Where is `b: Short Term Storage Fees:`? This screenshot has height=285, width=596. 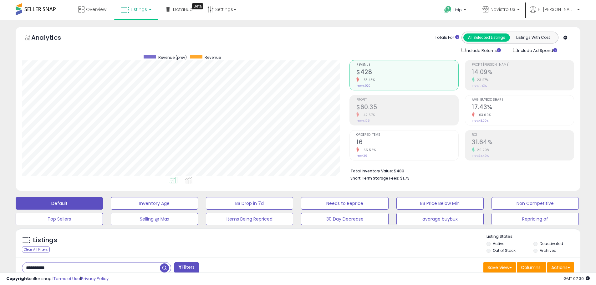
b: Short Term Storage Fees: is located at coordinates (375, 178).